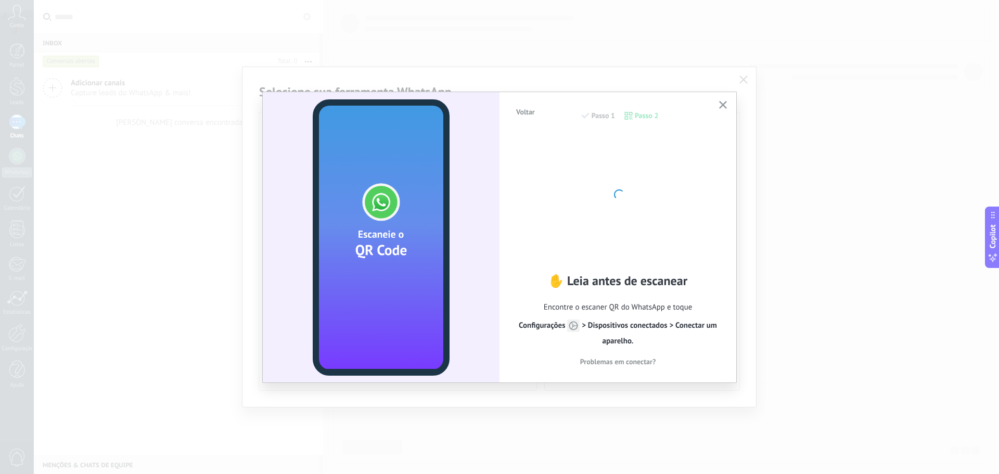 The height and width of the screenshot is (474, 999). I want to click on button: Voltar, so click(526, 112).